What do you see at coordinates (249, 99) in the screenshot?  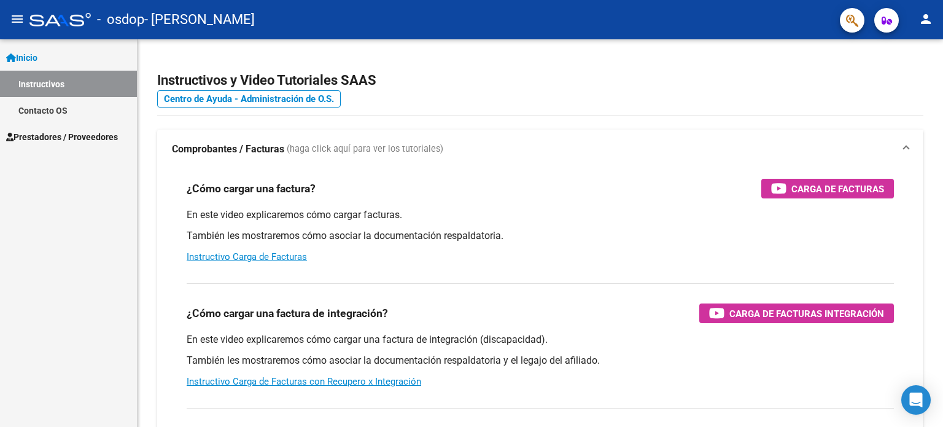 I see `a: Centro de Ayuda - Administración de O.S.` at bounding box center [249, 99].